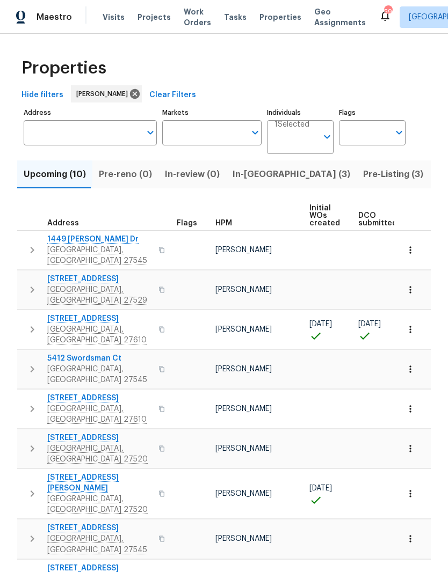 This screenshot has height=572, width=448. What do you see at coordinates (42, 95) in the screenshot?
I see `span: Hide filters` at bounding box center [42, 95].